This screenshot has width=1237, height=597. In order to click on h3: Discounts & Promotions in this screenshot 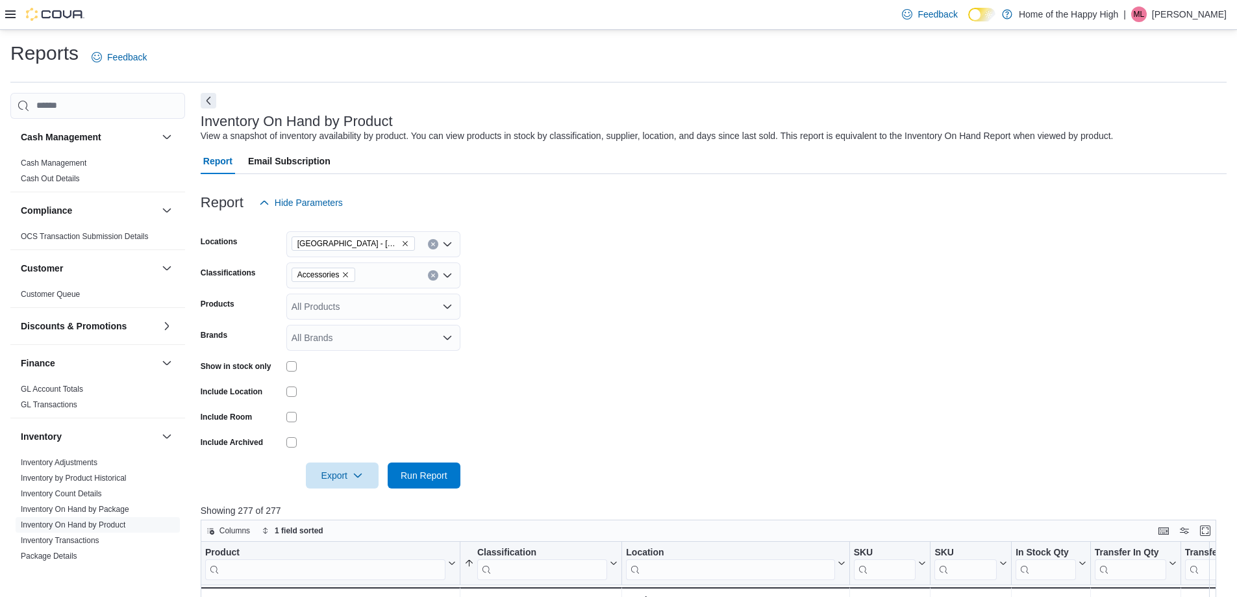, I will do `click(73, 326)`.